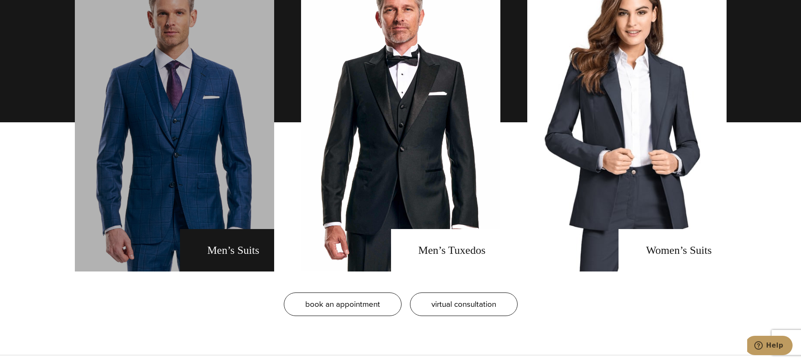  What do you see at coordinates (464, 304) in the screenshot?
I see `span: virtual consultation` at bounding box center [464, 304].